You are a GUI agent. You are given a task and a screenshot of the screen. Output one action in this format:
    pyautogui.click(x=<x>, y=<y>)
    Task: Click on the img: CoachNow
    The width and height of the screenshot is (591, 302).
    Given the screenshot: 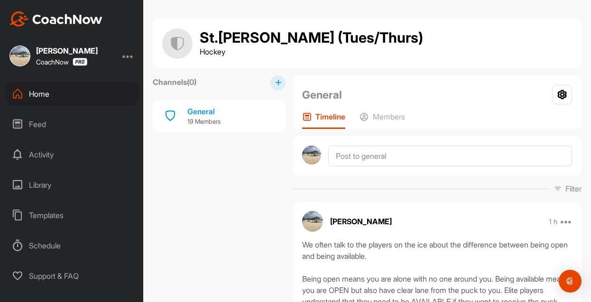 What is the action you would take?
    pyautogui.click(x=56, y=19)
    